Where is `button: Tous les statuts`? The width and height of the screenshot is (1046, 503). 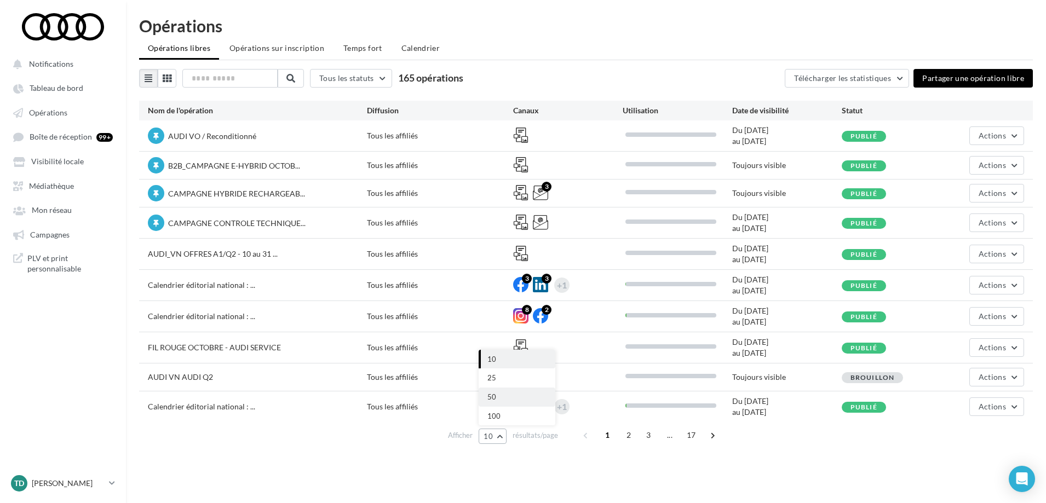
button: Tous les statuts is located at coordinates (351, 78).